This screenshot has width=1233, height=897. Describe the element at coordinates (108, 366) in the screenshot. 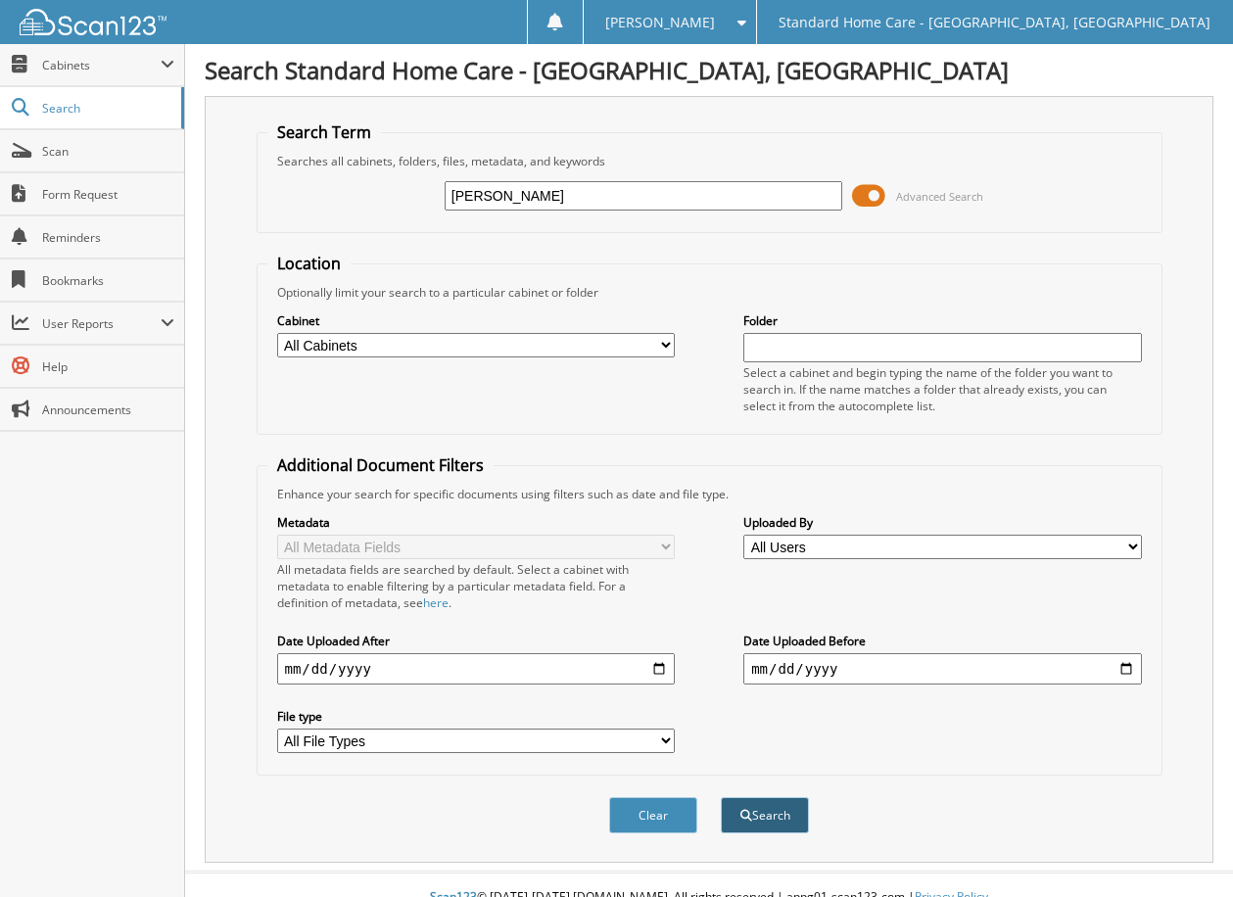

I see `span: Help` at that location.